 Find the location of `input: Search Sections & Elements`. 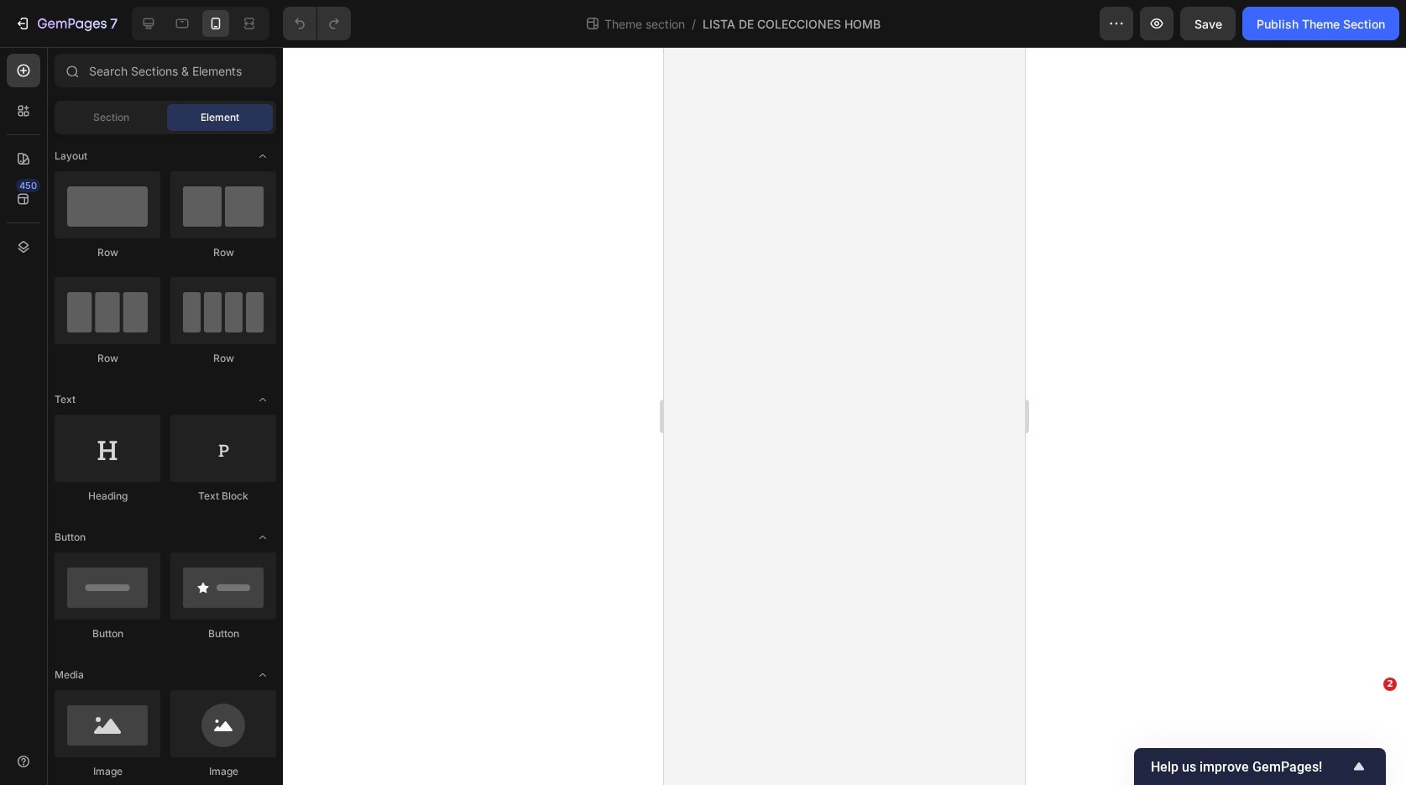

input: Search Sections & Elements is located at coordinates (165, 71).